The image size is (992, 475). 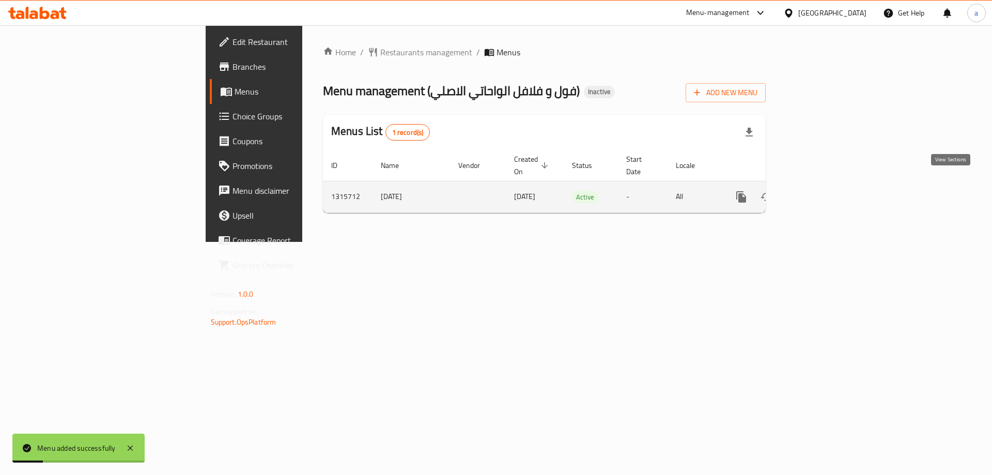 I want to click on h2: Menus List, so click(x=380, y=132).